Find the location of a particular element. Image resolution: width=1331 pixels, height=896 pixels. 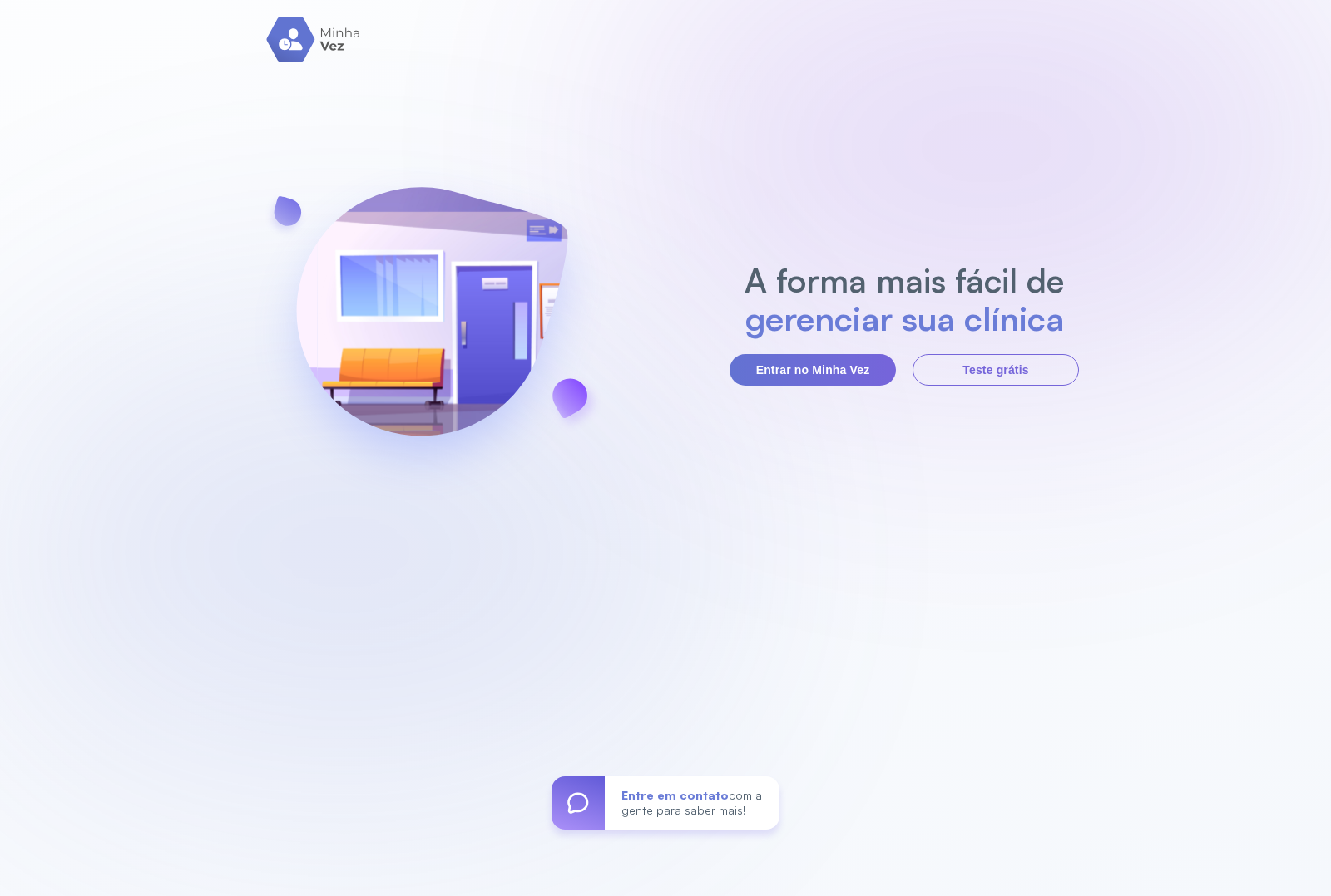

span: Entre em contato is located at coordinates (674, 795).